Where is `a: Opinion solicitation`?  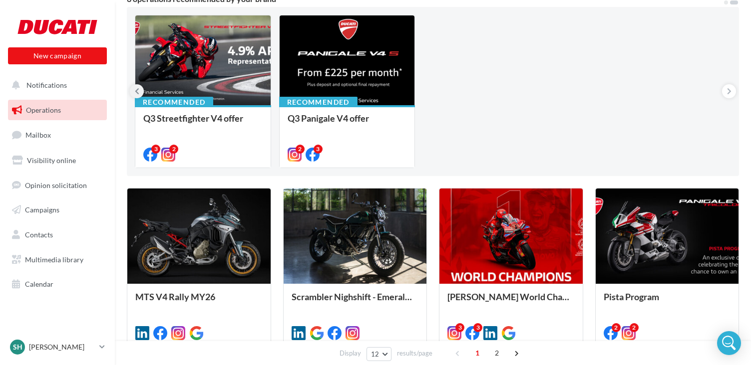
a: Opinion solicitation is located at coordinates (57, 186).